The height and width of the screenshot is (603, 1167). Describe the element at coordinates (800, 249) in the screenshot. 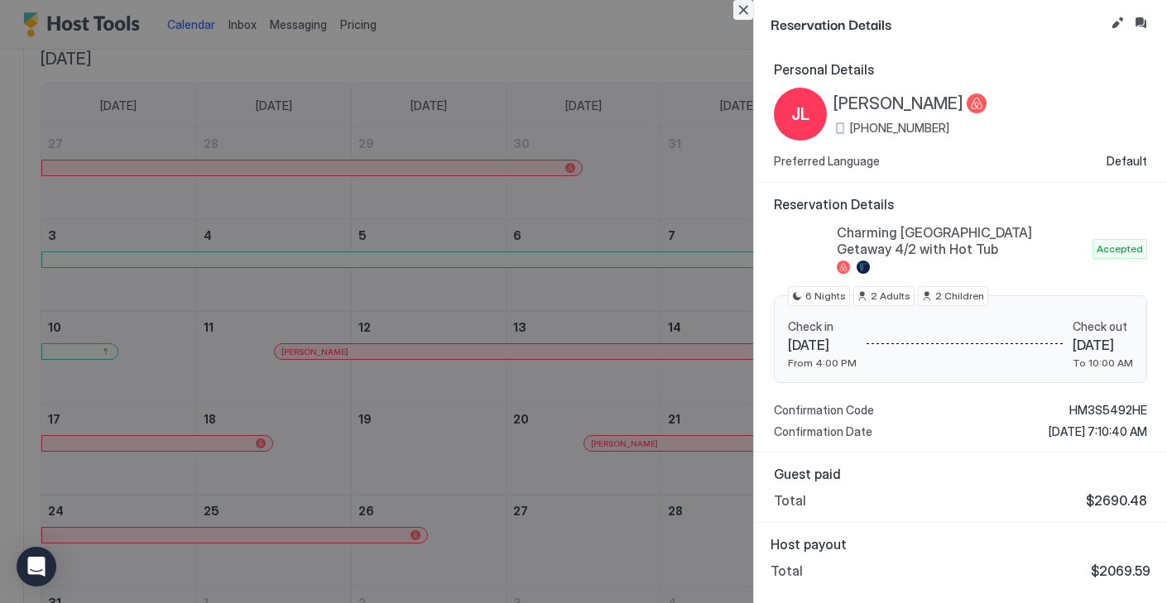

I see `div: listing image` at that location.